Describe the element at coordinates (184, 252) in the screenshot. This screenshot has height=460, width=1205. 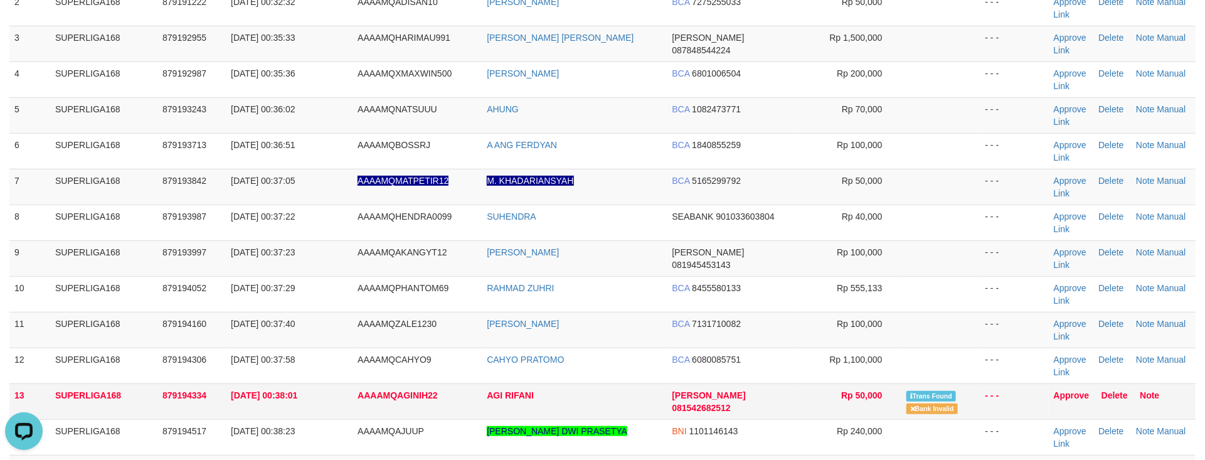
I see `span: 879193997` at that location.